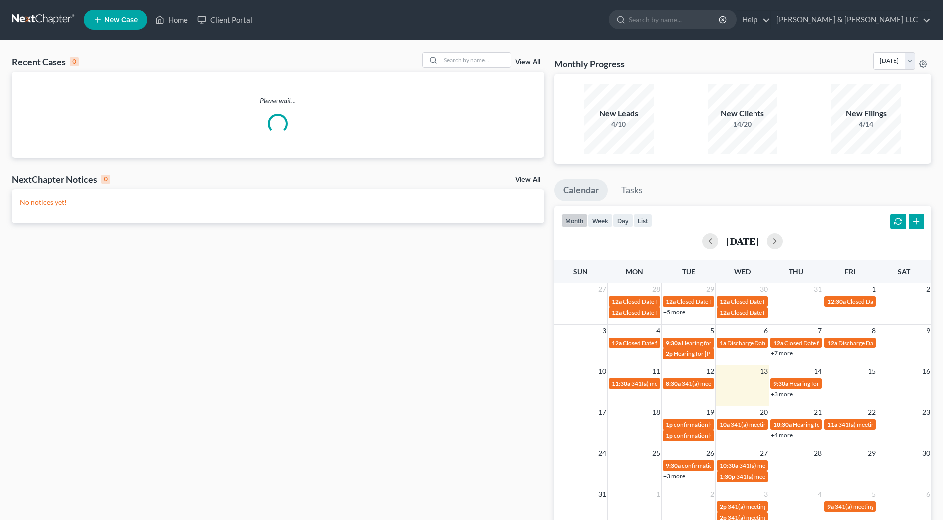 This screenshot has height=520, width=943. What do you see at coordinates (710, 372) in the screenshot?
I see `span: 12` at bounding box center [710, 372].